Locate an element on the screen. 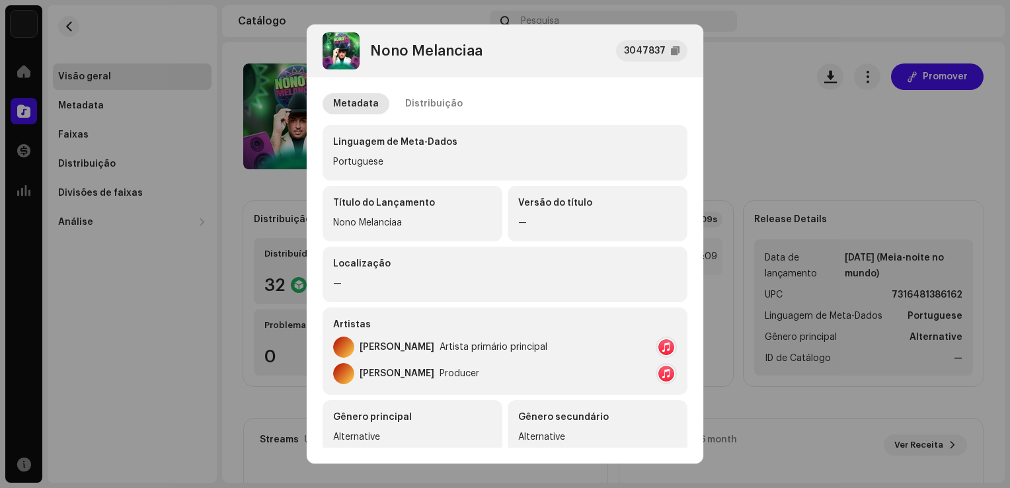 The width and height of the screenshot is (1010, 488). div: Artistas is located at coordinates (505, 325).